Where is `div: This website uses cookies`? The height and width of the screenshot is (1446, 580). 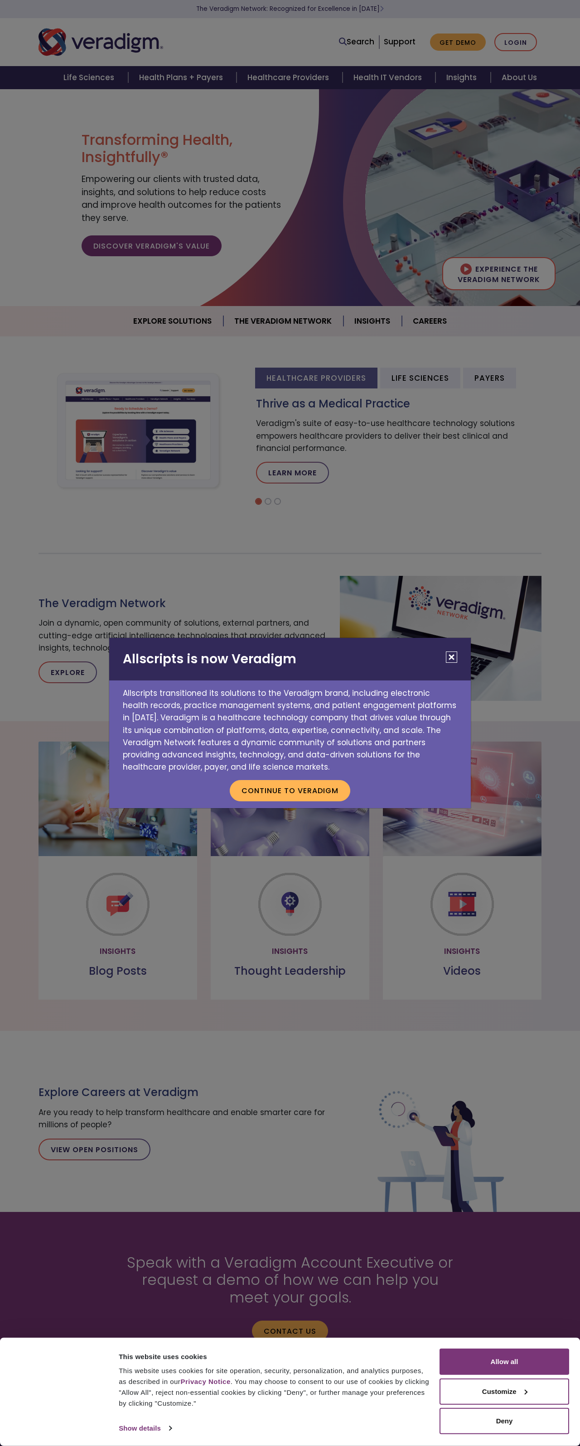 div: This website uses cookies is located at coordinates (273, 1356).